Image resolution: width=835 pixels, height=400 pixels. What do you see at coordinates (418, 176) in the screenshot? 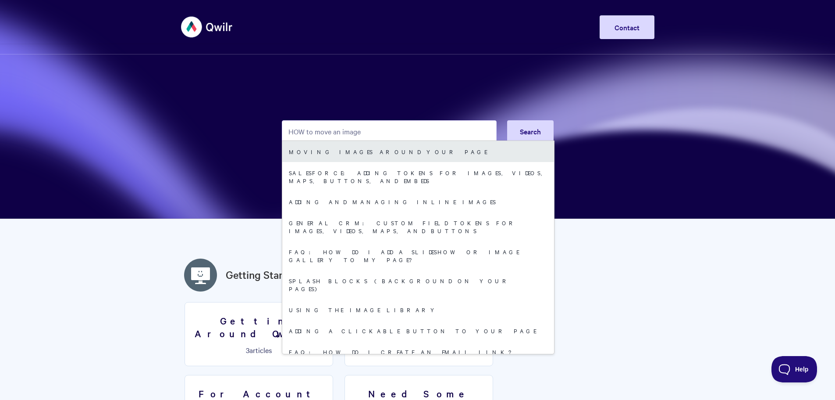
I see `a: Salesforce: Adding Tokens for Images, Videos, Maps, Buttons, and Embeds` at bounding box center [418, 176].